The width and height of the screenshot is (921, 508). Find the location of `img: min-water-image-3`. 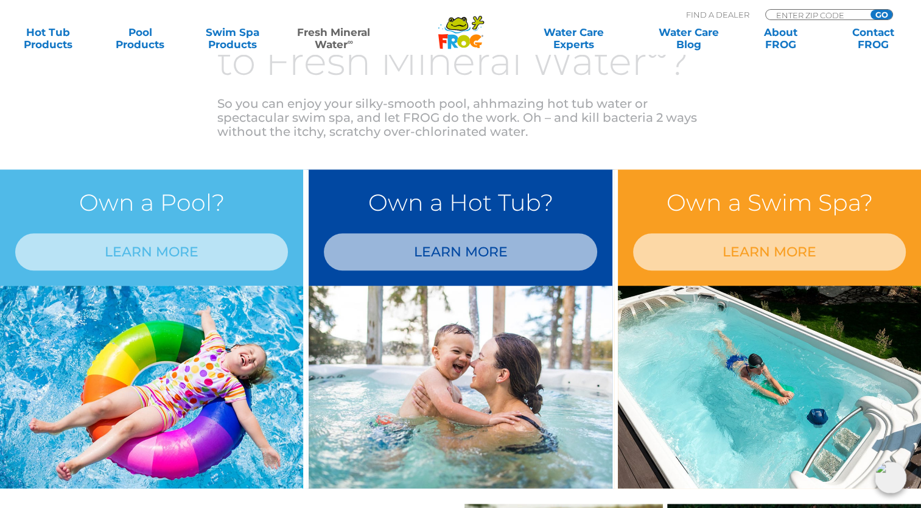

img: min-water-image-3 is located at coordinates (770, 387).